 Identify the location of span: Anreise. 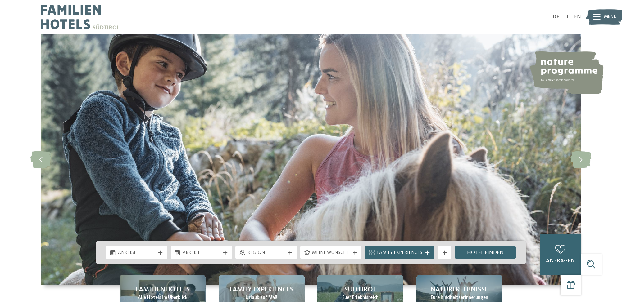
(137, 253).